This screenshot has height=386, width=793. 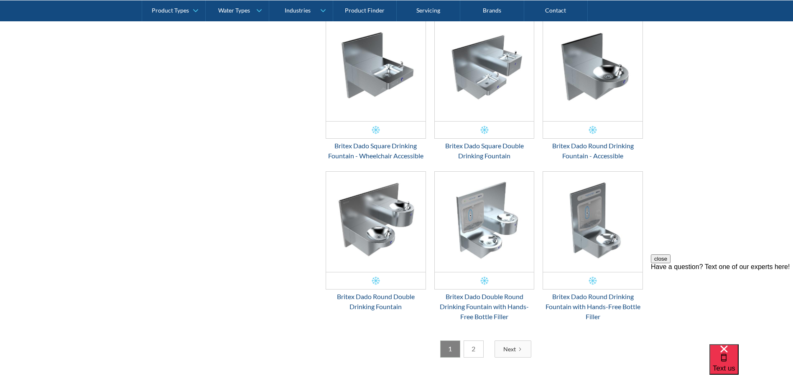 What do you see at coordinates (376, 151) in the screenshot?
I see `div: Britex Dado Square Drinking Fountain - Wheelchair Accessible` at bounding box center [376, 151].